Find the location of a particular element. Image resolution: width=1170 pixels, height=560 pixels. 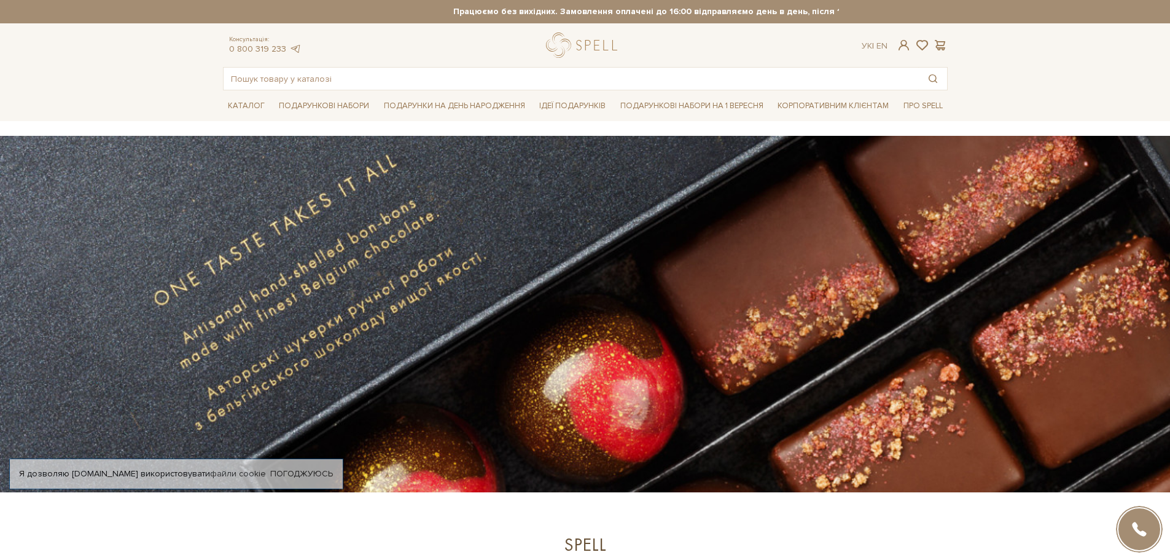

div: Ук is located at coordinates (875, 46).